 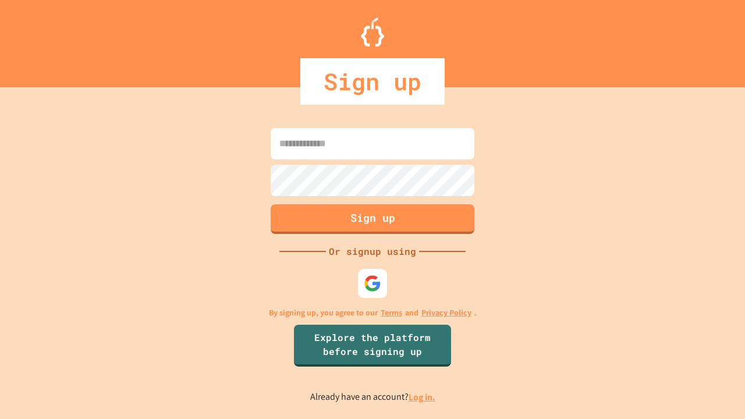 What do you see at coordinates (447, 313) in the screenshot?
I see `a: Privacy Policy` at bounding box center [447, 313].